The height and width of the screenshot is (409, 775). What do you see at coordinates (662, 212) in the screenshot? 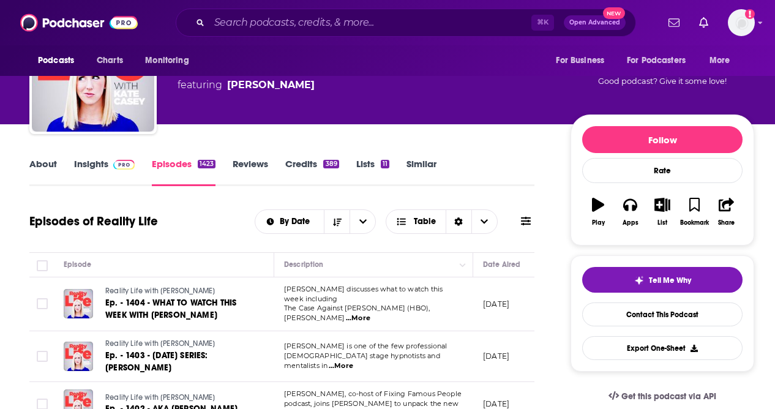
I see `button: List` at bounding box center [662, 212].